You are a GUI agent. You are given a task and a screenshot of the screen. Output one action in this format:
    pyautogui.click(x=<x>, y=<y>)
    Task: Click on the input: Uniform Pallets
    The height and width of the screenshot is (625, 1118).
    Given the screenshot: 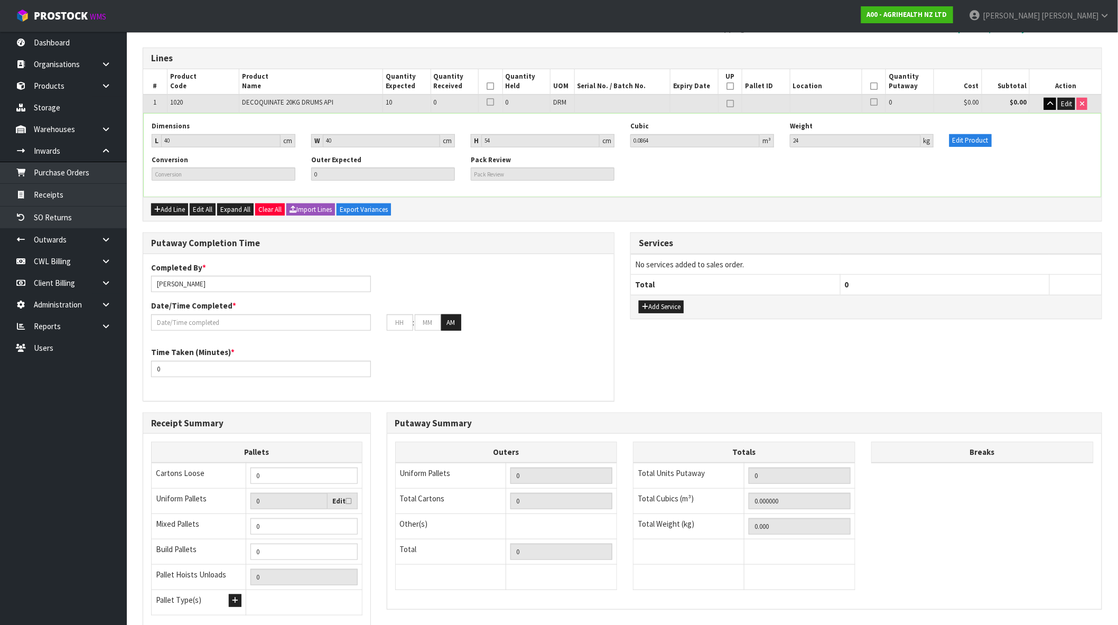 What is the action you would take?
    pyautogui.click(x=289, y=501)
    